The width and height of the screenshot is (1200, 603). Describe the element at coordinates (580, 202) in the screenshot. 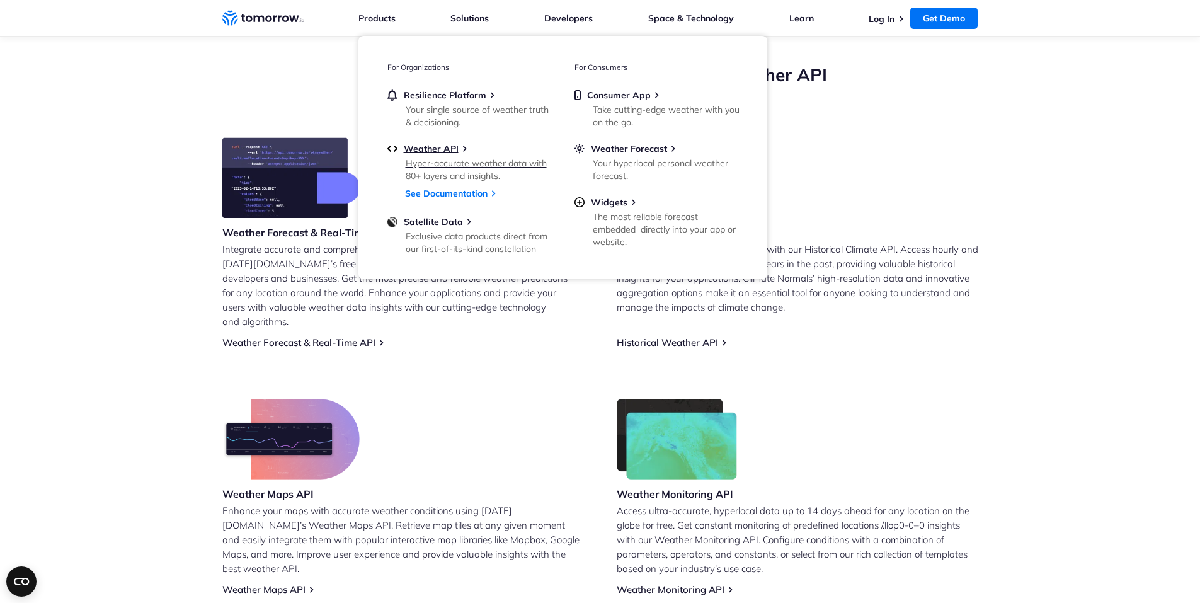

I see `img: plus-circle.svg` at that location.